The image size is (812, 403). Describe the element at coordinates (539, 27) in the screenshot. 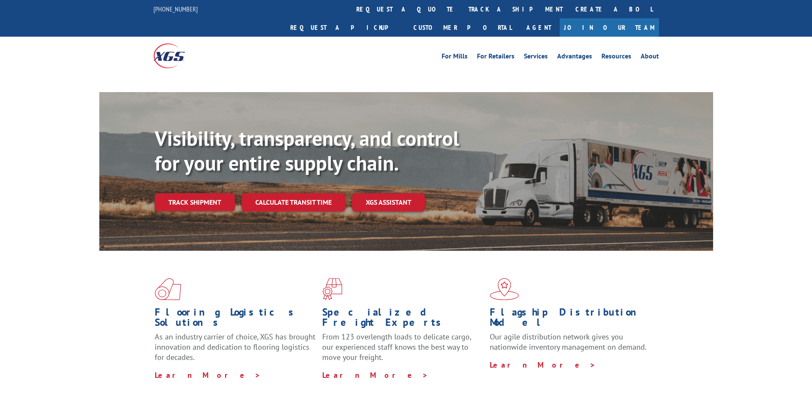

I see `a: Agent` at that location.